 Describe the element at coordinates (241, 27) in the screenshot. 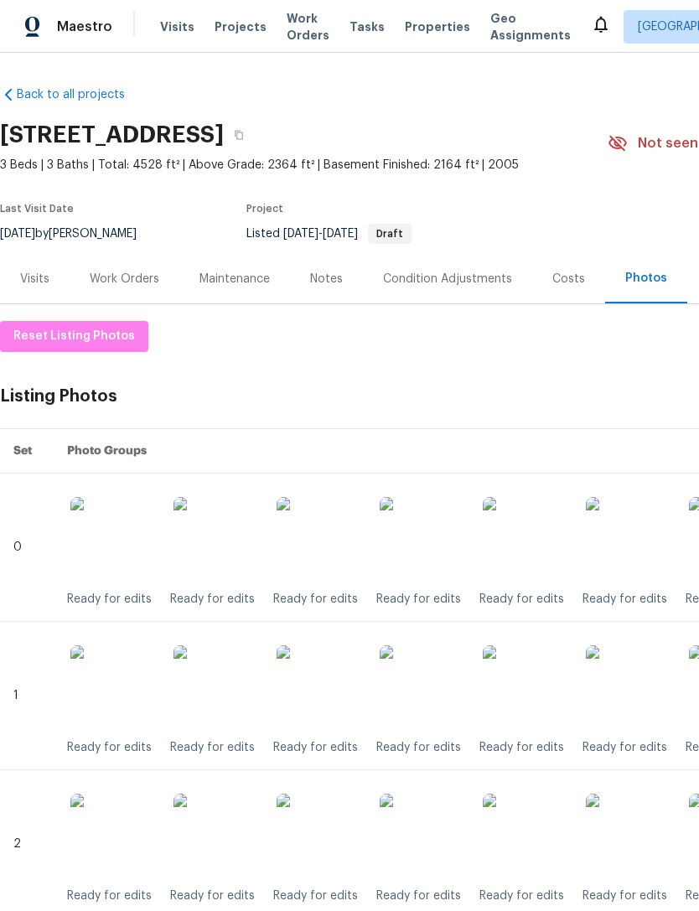

I see `span: Projects` at that location.